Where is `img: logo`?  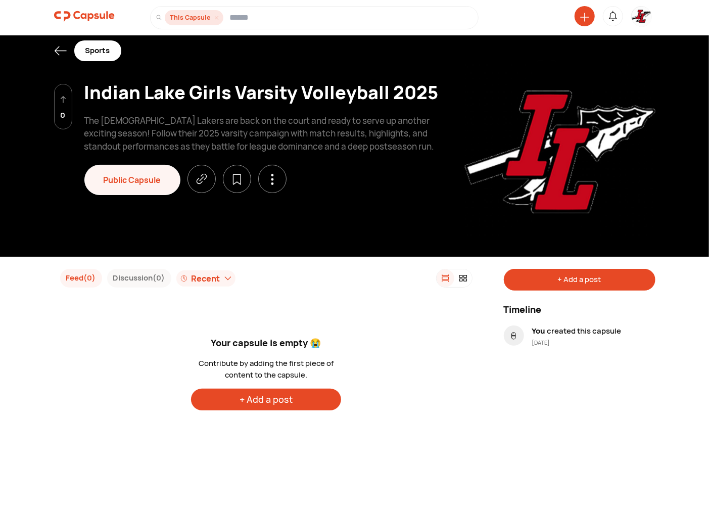
img: logo is located at coordinates (84, 16).